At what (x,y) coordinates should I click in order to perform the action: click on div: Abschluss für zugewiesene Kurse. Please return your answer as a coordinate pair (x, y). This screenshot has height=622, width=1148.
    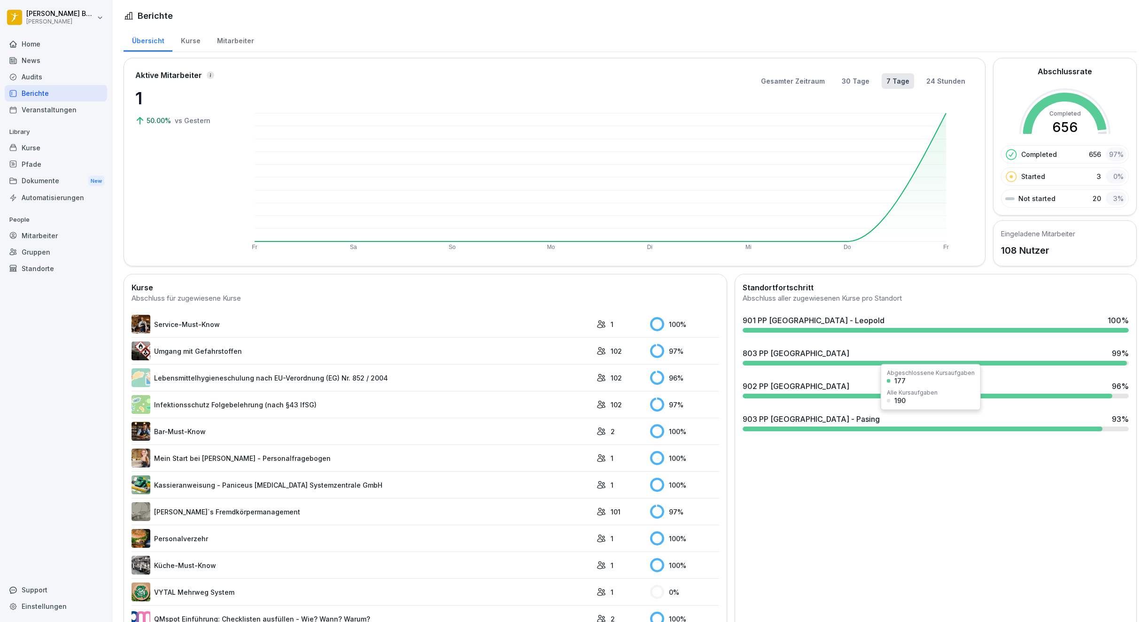
    Looking at the image, I should click on (425, 298).